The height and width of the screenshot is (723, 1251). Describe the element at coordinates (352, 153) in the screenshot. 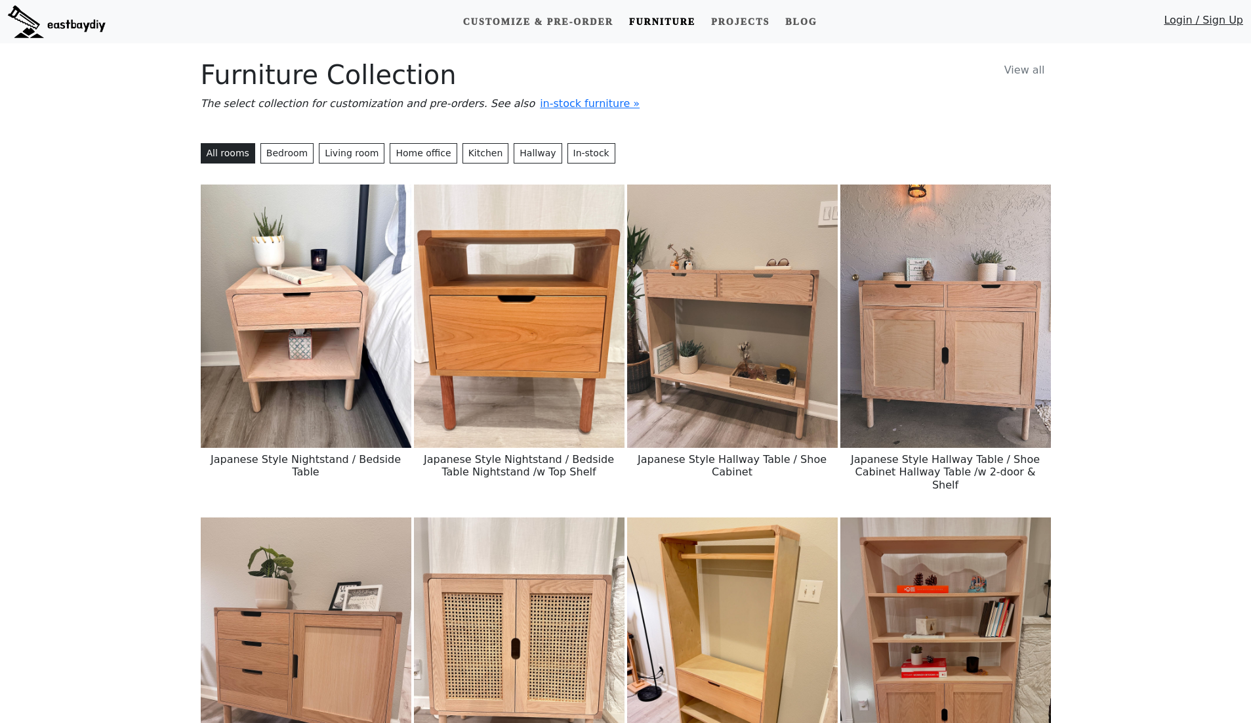

I see `button: Living room` at that location.